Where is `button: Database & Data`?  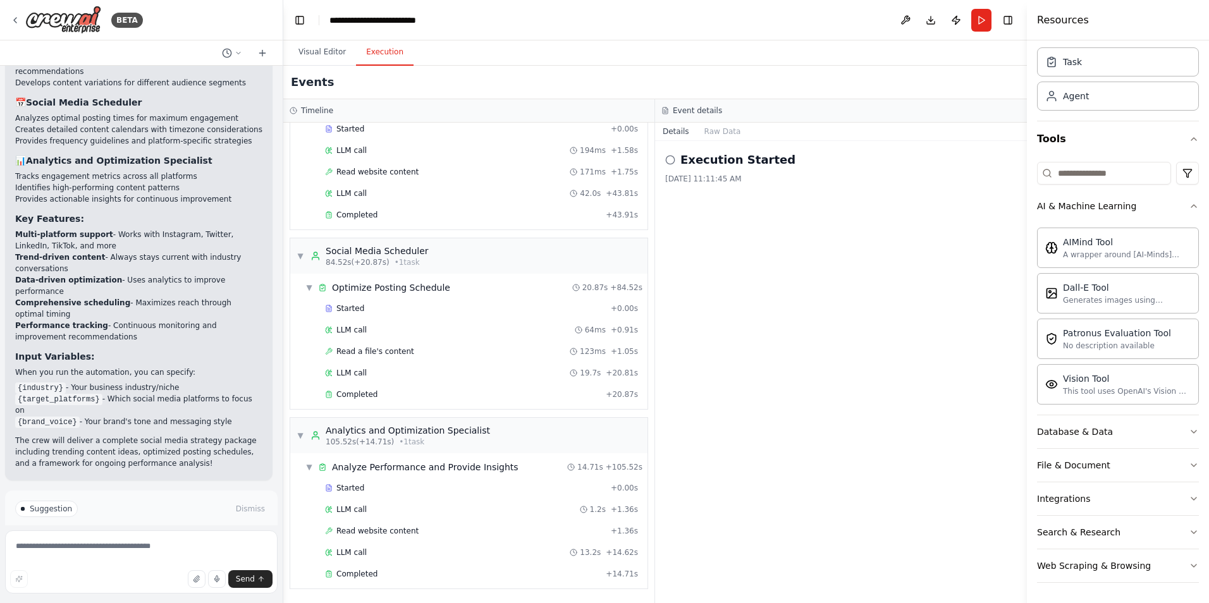
button: Database & Data is located at coordinates (1118, 432).